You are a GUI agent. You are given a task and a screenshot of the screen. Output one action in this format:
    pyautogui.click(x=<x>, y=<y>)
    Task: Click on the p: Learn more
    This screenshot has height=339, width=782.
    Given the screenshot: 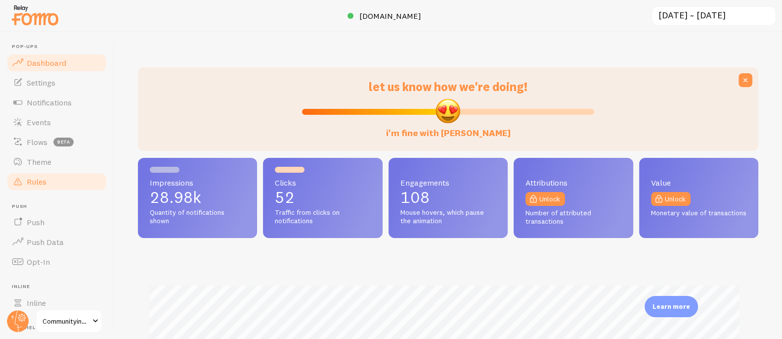 What is the action you would take?
    pyautogui.click(x=672, y=306)
    